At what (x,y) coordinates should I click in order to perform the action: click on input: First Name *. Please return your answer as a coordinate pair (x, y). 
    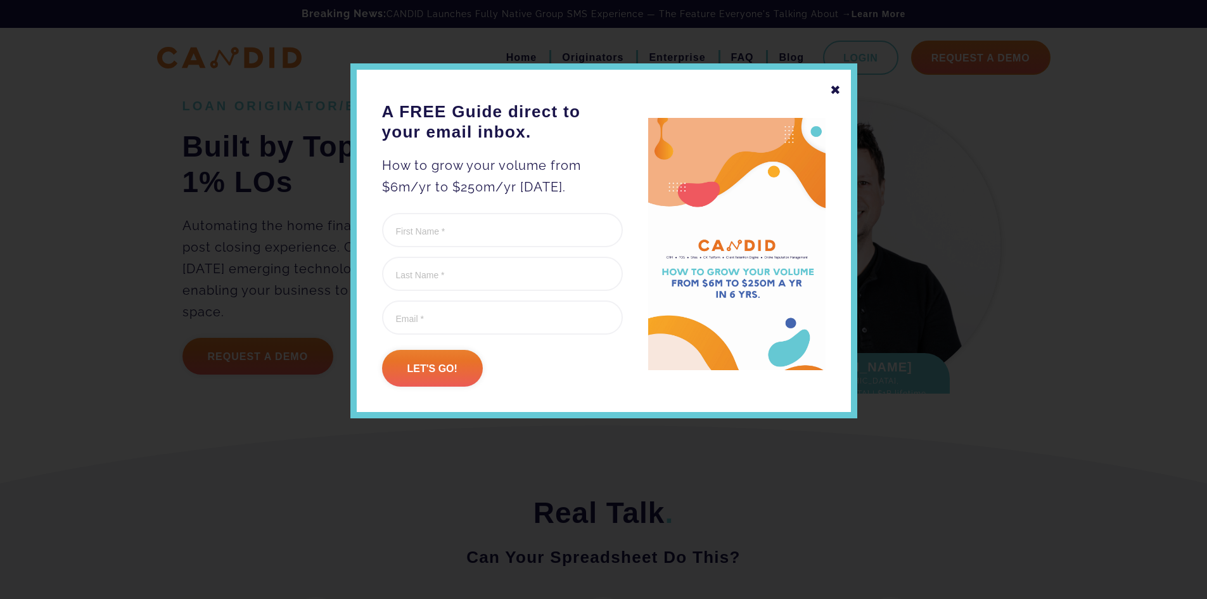
    Looking at the image, I should click on (502, 230).